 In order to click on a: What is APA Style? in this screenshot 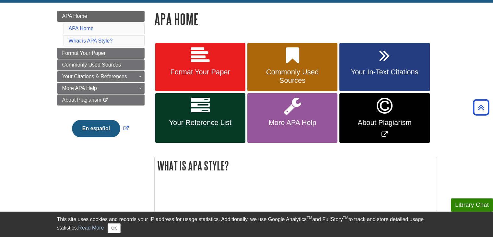, I will do `click(91, 41)`.